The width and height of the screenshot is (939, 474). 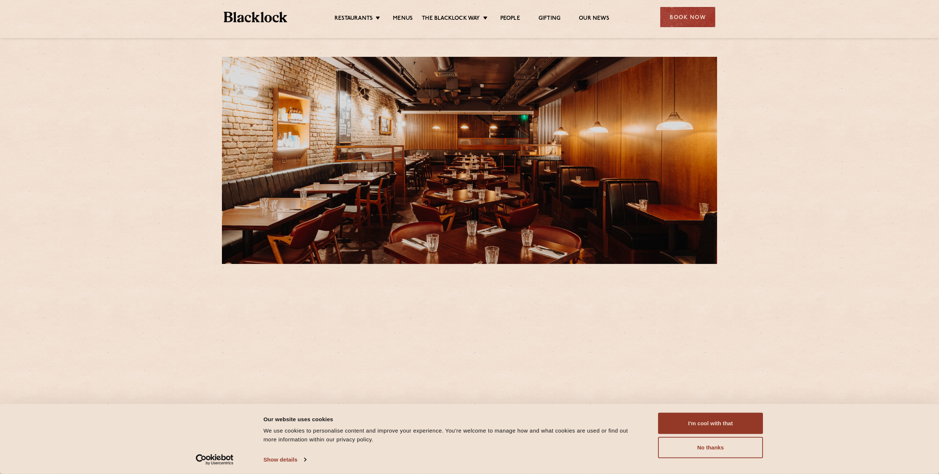 What do you see at coordinates (710, 423) in the screenshot?
I see `button: I'm cool with that` at bounding box center [710, 423].